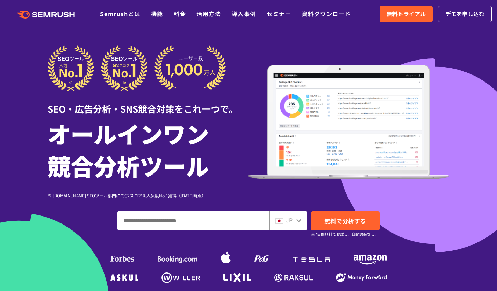 Image resolution: width=497 pixels, height=291 pixels. What do you see at coordinates (193, 221) in the screenshot?
I see `input: ドメイン、キーワードまたはURLを入力してください` at bounding box center [193, 221].